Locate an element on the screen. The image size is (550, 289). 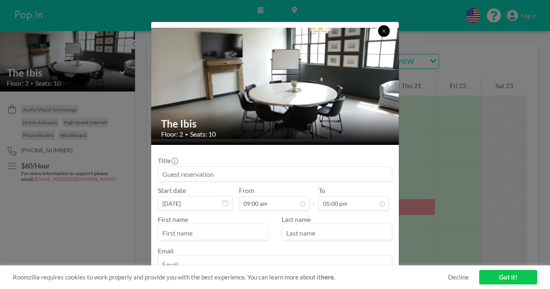
label: First name is located at coordinates (173, 219).